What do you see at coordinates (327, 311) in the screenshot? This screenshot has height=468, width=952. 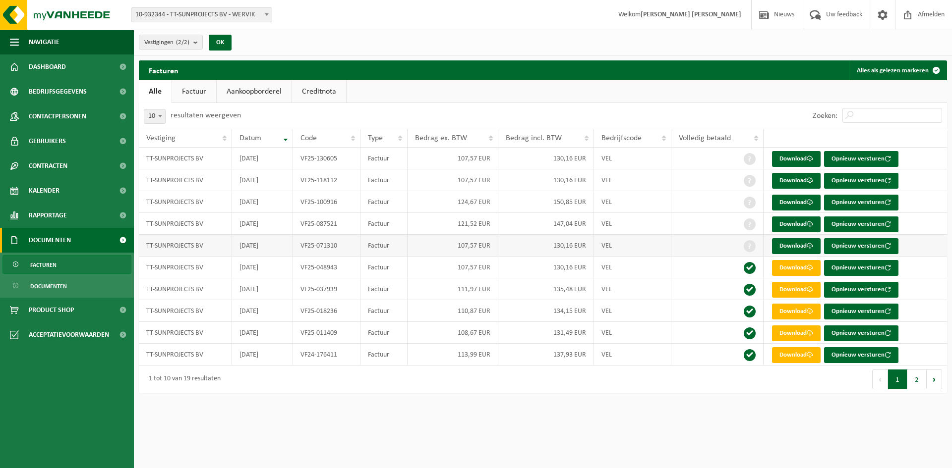 I see `td: VF25-018236` at bounding box center [327, 311].